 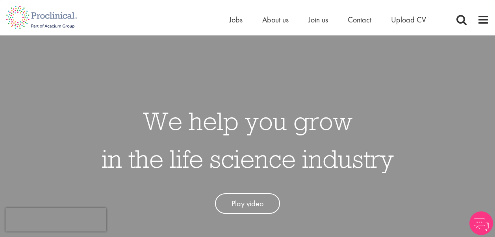 What do you see at coordinates (408, 20) in the screenshot?
I see `span: Upload CV` at bounding box center [408, 20].